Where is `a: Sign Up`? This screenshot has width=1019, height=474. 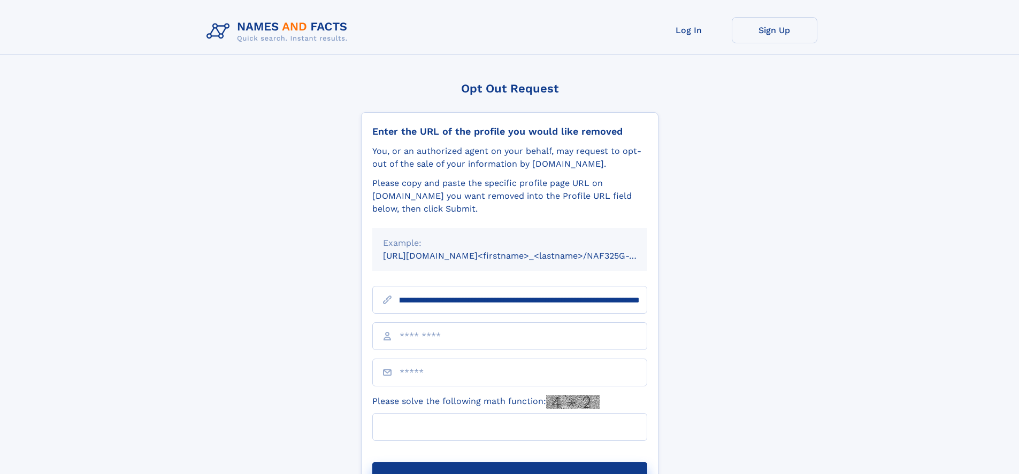
a: Sign Up is located at coordinates (774, 30).